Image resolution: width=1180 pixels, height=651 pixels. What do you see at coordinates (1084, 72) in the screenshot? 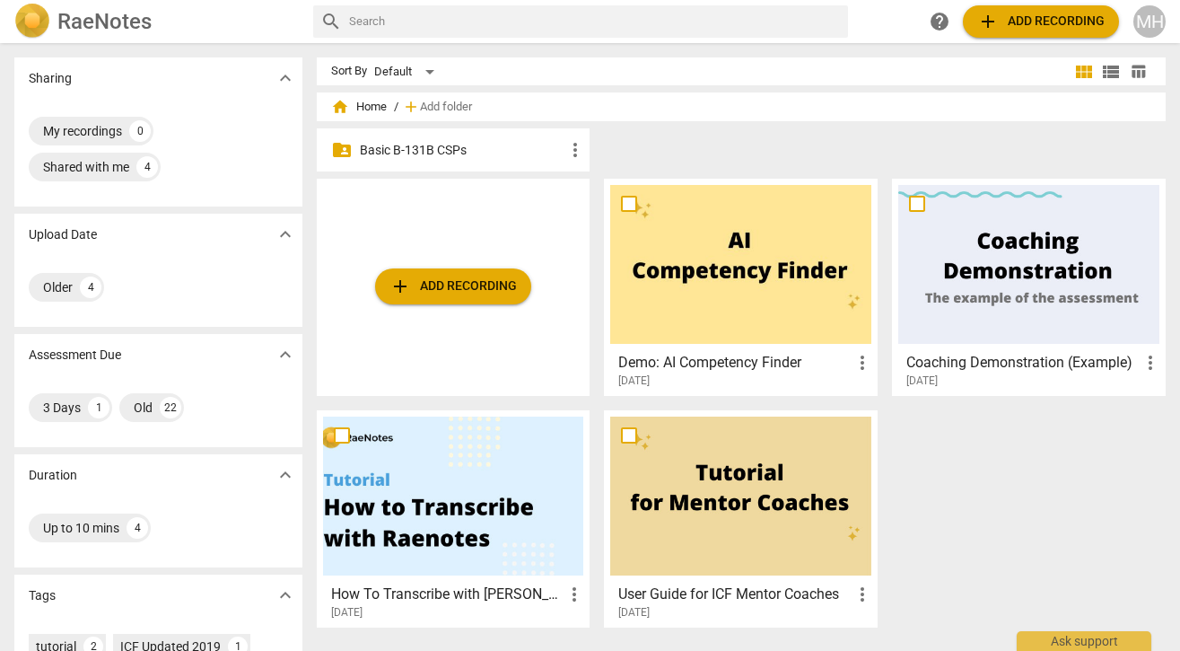
I see `span: view_module` at bounding box center [1084, 72].